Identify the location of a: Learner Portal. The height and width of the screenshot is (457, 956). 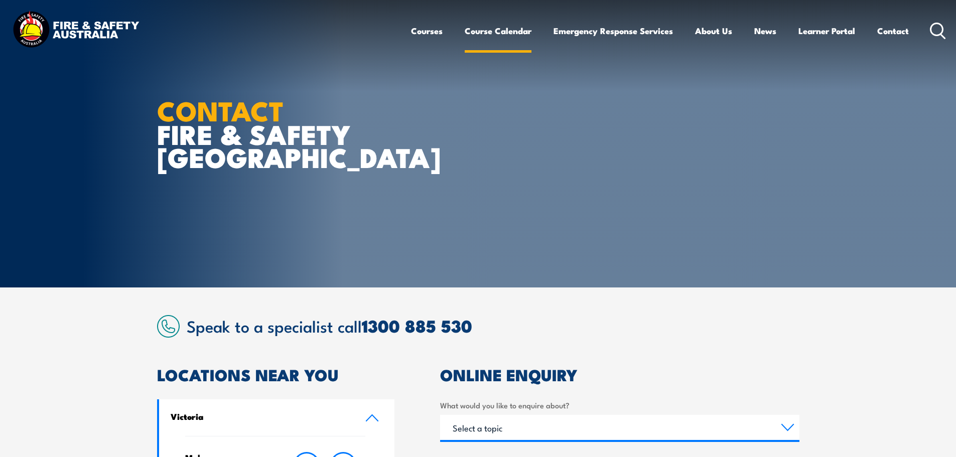
(826, 31).